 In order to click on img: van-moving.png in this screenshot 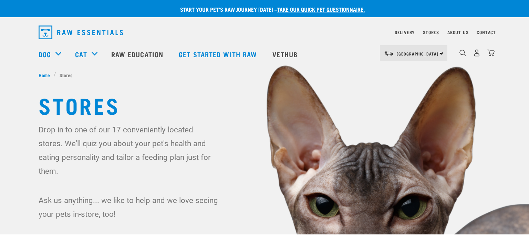, I will do `click(389, 53)`.